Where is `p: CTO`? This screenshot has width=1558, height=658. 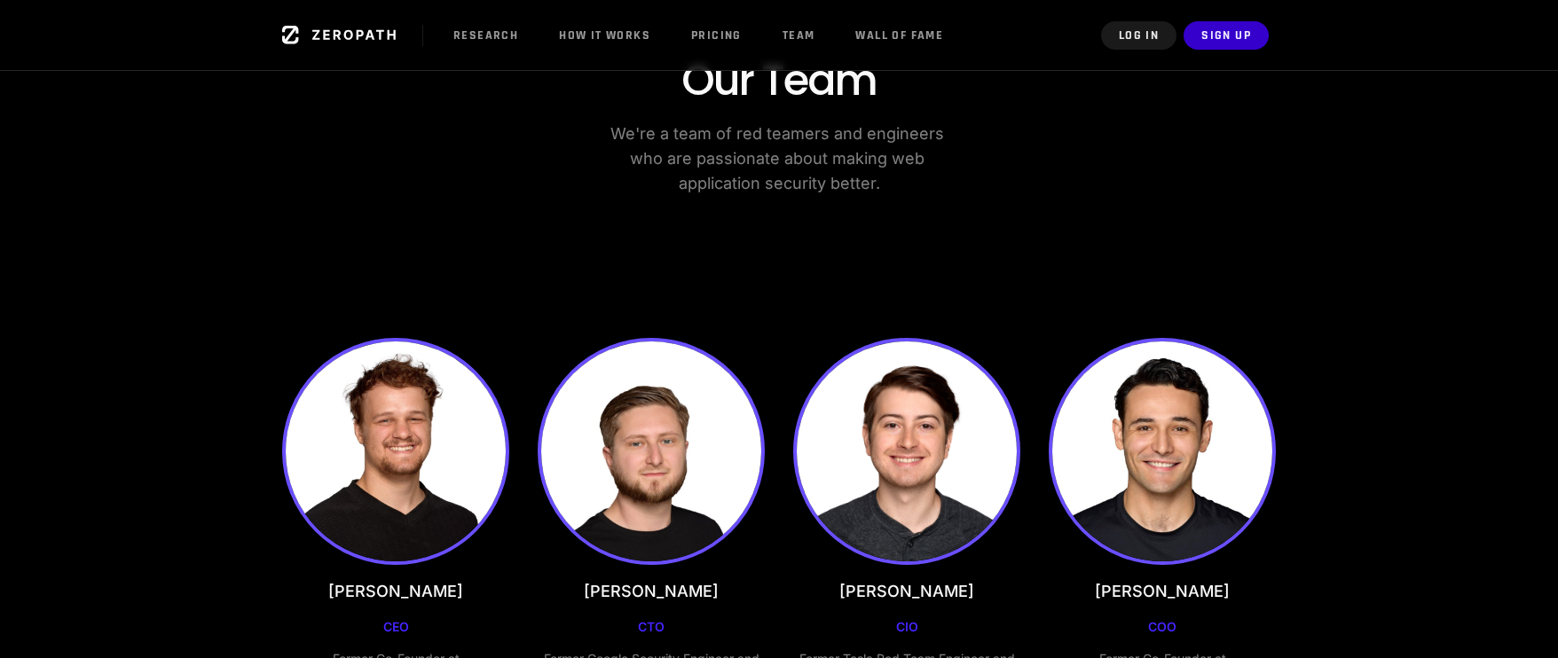
p: CTO is located at coordinates (651, 627).